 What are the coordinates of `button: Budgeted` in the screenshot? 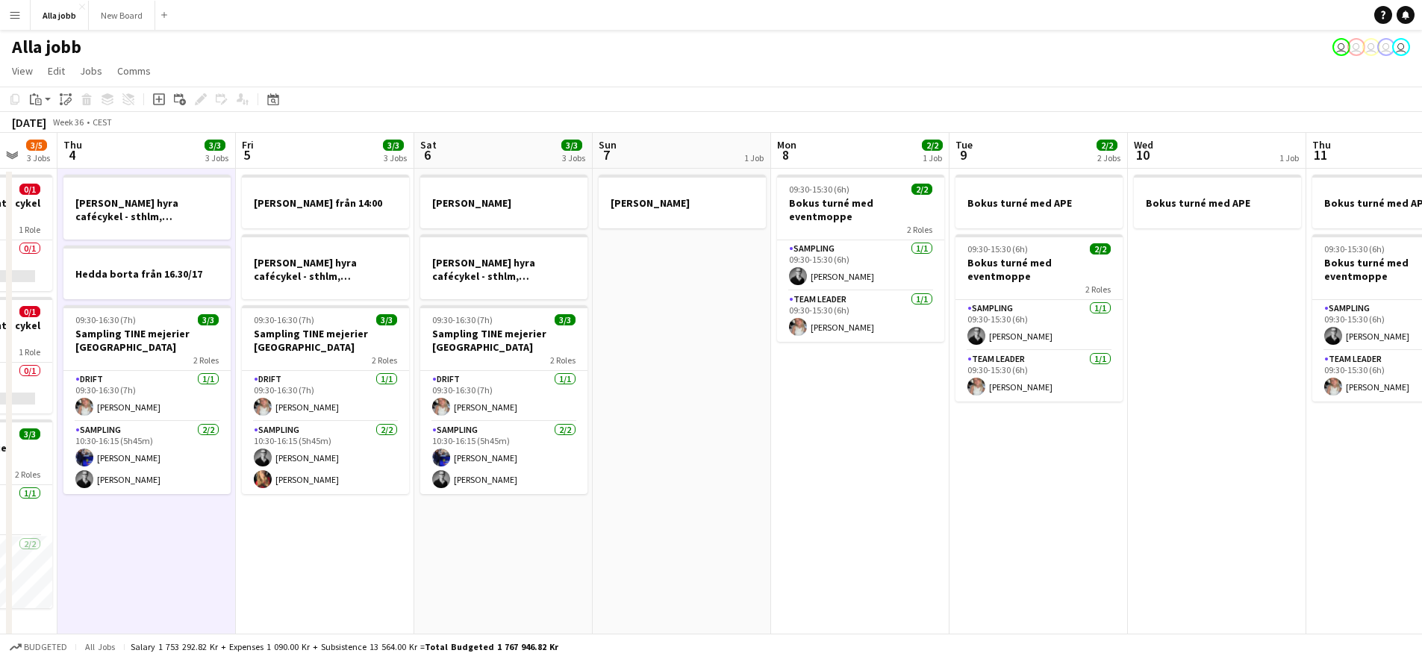 It's located at (38, 647).